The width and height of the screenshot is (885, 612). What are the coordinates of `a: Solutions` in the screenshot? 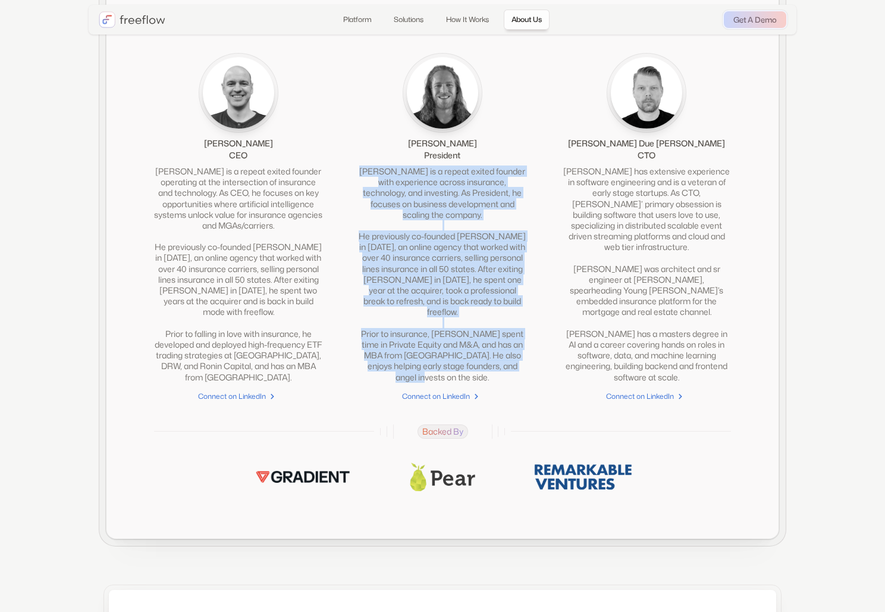 It's located at (409, 20).